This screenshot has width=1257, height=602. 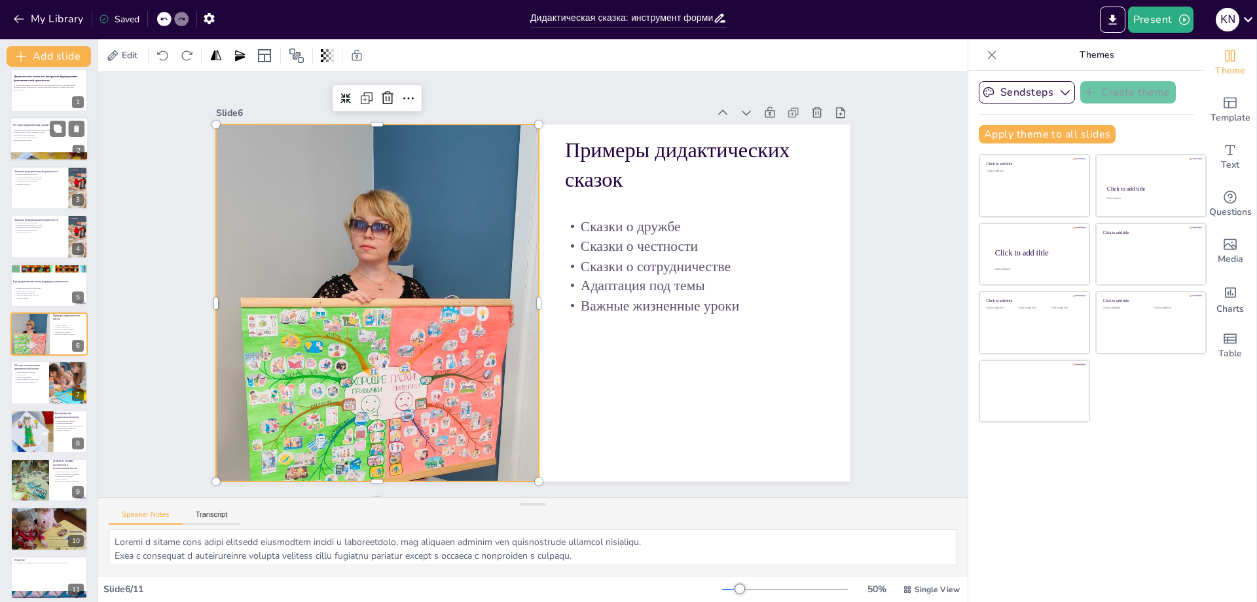 What do you see at coordinates (211, 517) in the screenshot?
I see `button: Transcript` at bounding box center [211, 517].